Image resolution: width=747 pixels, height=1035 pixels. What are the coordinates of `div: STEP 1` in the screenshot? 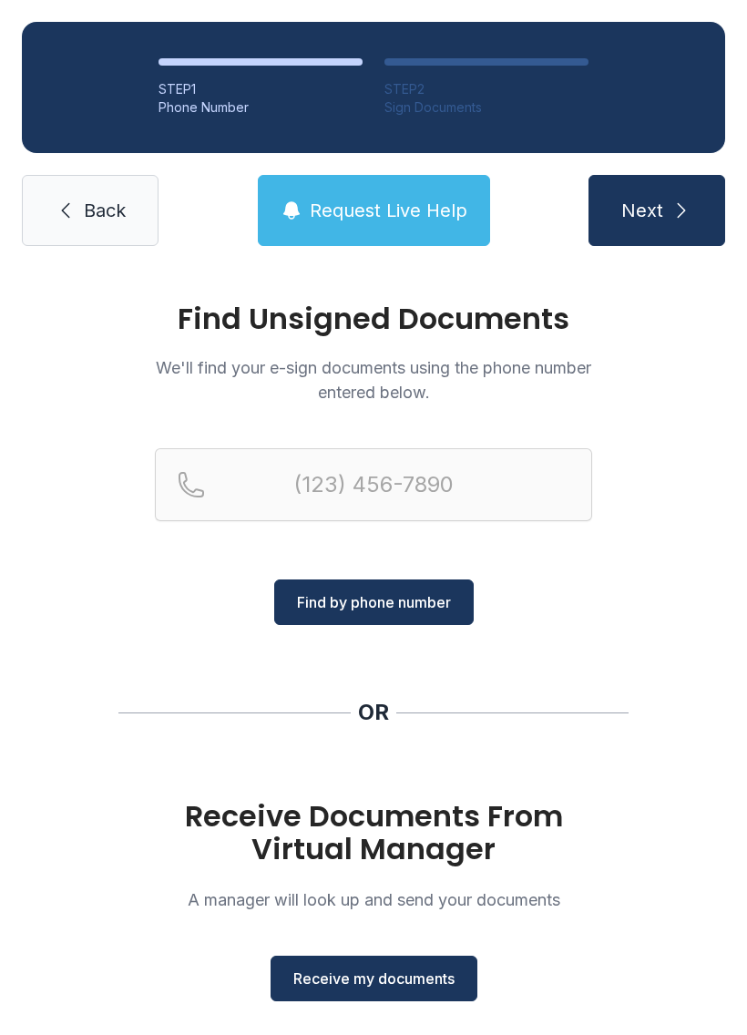 It's located at (261, 89).